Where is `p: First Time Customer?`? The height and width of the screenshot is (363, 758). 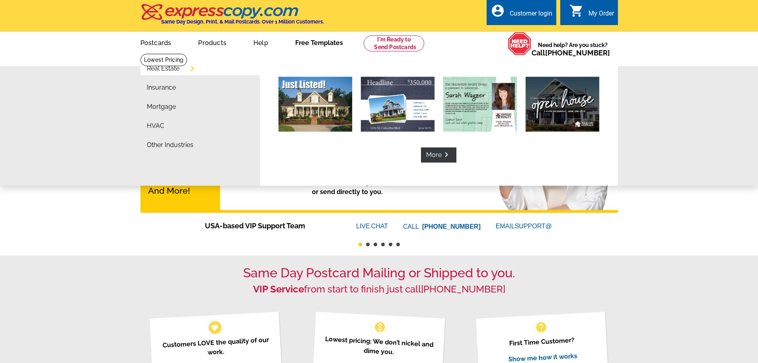
p: First Time Customer? is located at coordinates (542, 341).